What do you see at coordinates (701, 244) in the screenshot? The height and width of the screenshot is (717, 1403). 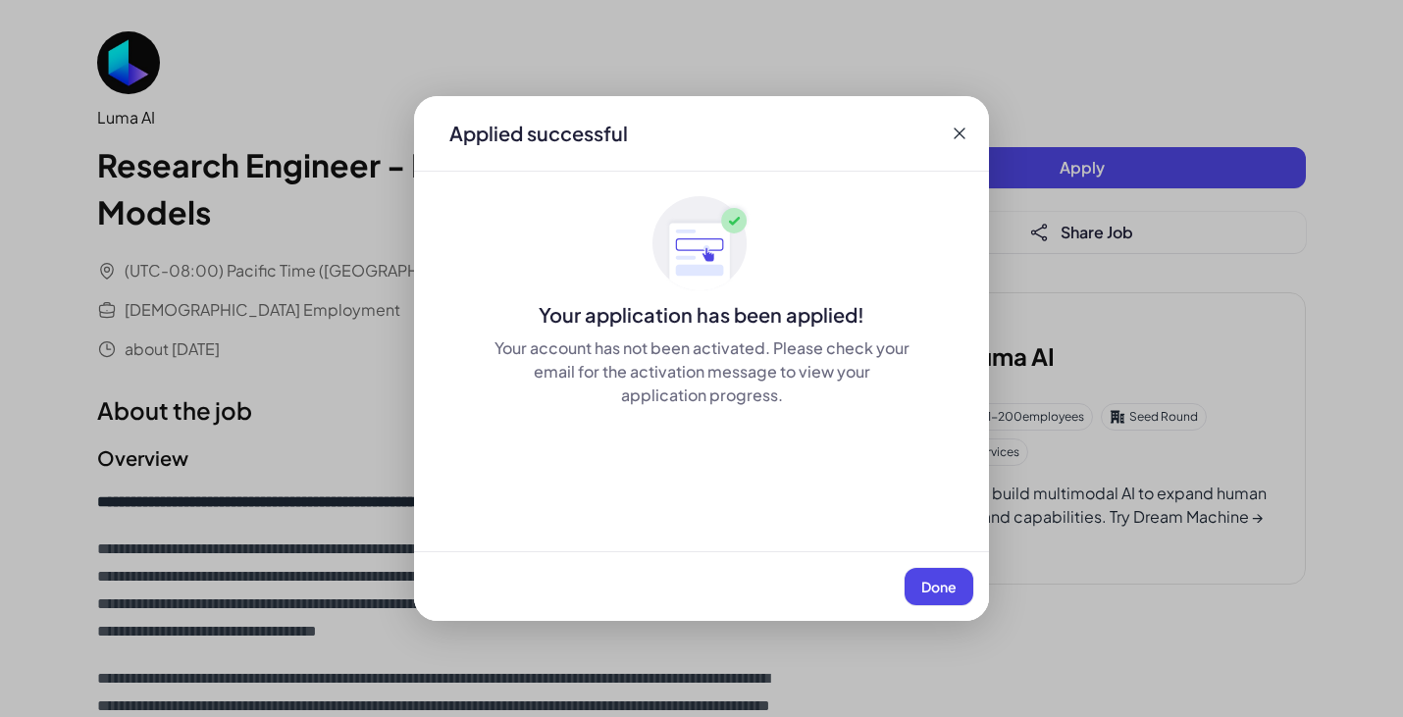 I see `img: ApplyedMaskGroup3.svg` at bounding box center [701, 244].